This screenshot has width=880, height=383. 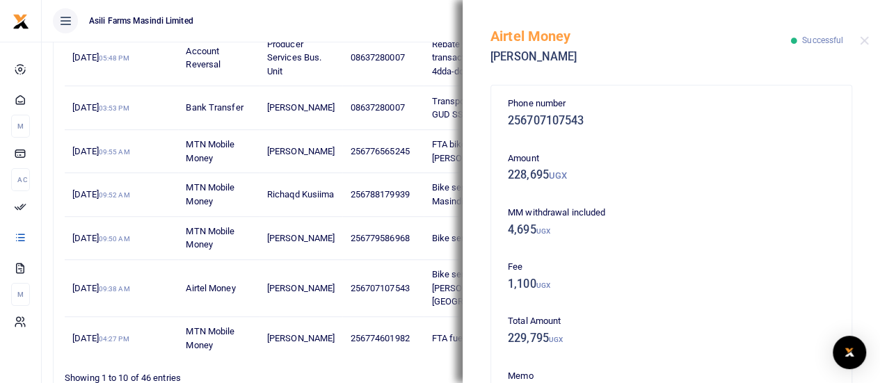 I want to click on span: Successful, so click(x=822, y=40).